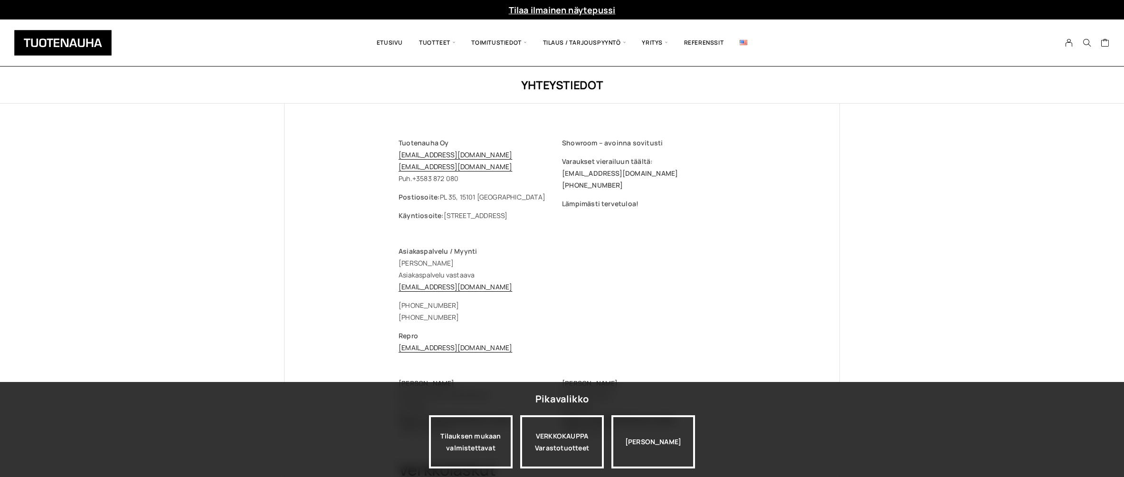  Describe the element at coordinates (419, 197) in the screenshot. I see `b: Postiosoite:` at that location.